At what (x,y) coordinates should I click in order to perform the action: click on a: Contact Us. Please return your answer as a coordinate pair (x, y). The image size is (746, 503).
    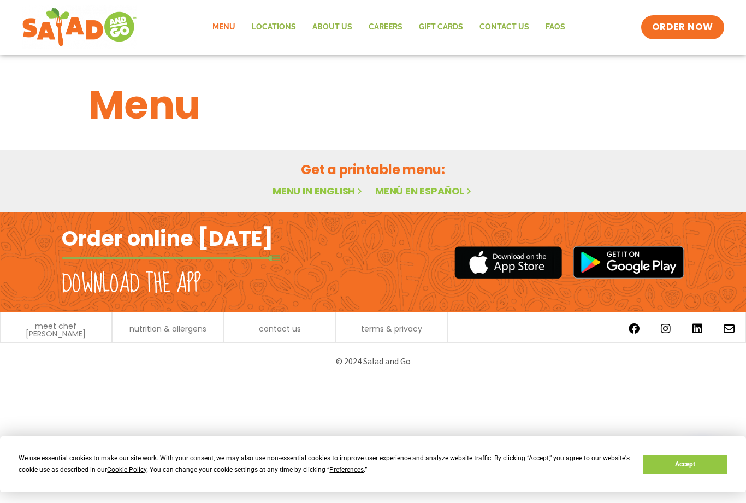
    Looking at the image, I should click on (504, 27).